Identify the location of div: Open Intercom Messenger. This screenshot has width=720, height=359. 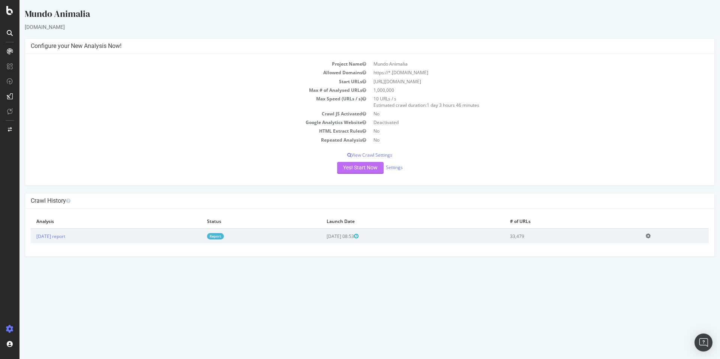
(704, 343).